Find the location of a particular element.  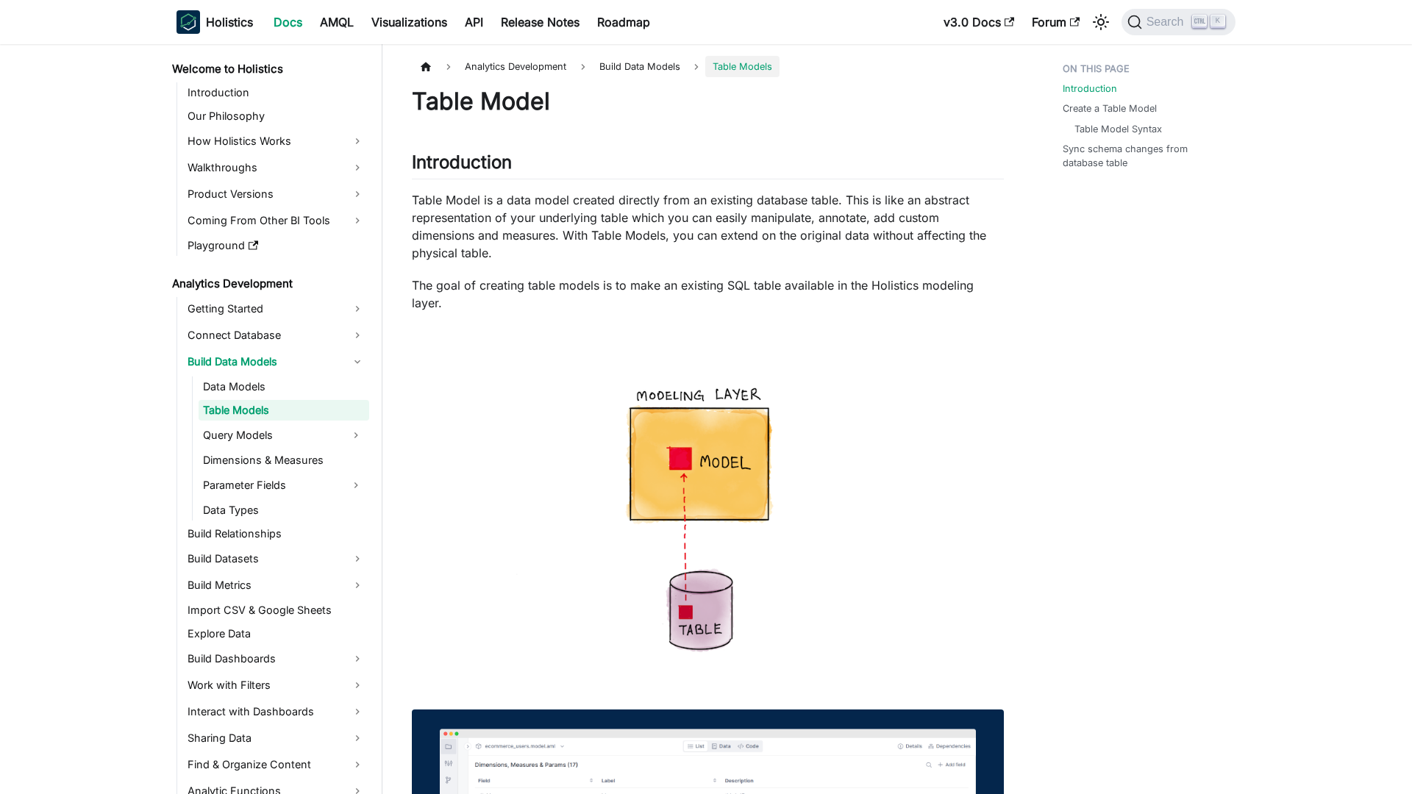

a: Sharing Data is located at coordinates (276, 738).